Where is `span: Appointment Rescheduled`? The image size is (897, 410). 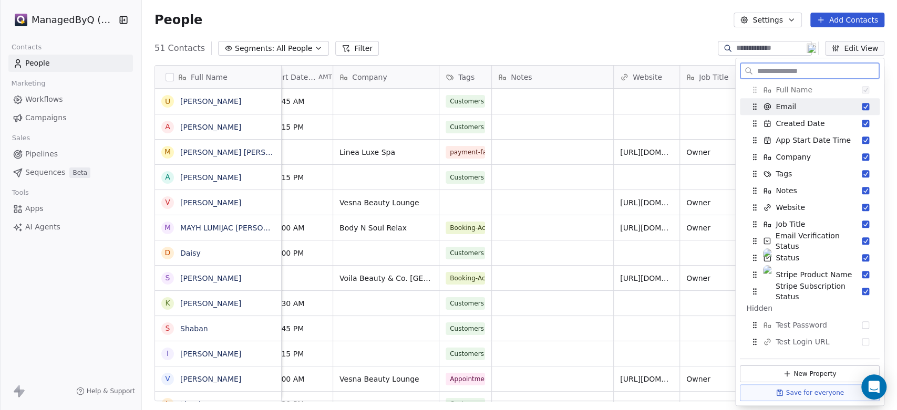
span: Appointment Rescheduled is located at coordinates (465, 379).